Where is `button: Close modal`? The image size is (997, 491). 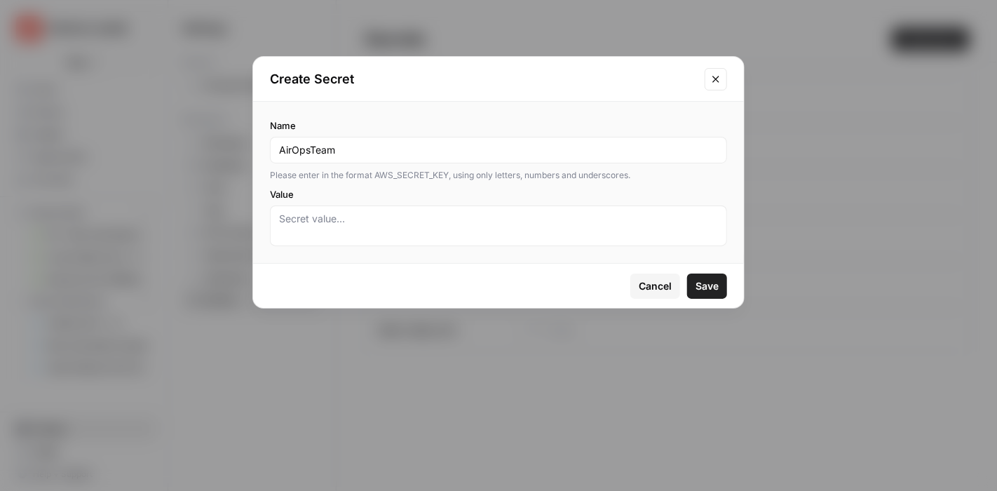 button: Close modal is located at coordinates (716, 79).